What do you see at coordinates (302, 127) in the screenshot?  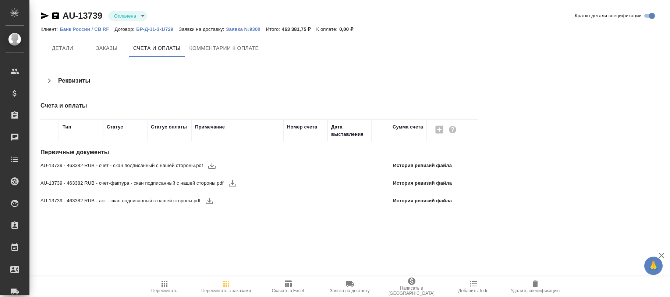 I see `div: Номер счета` at bounding box center [302, 127].